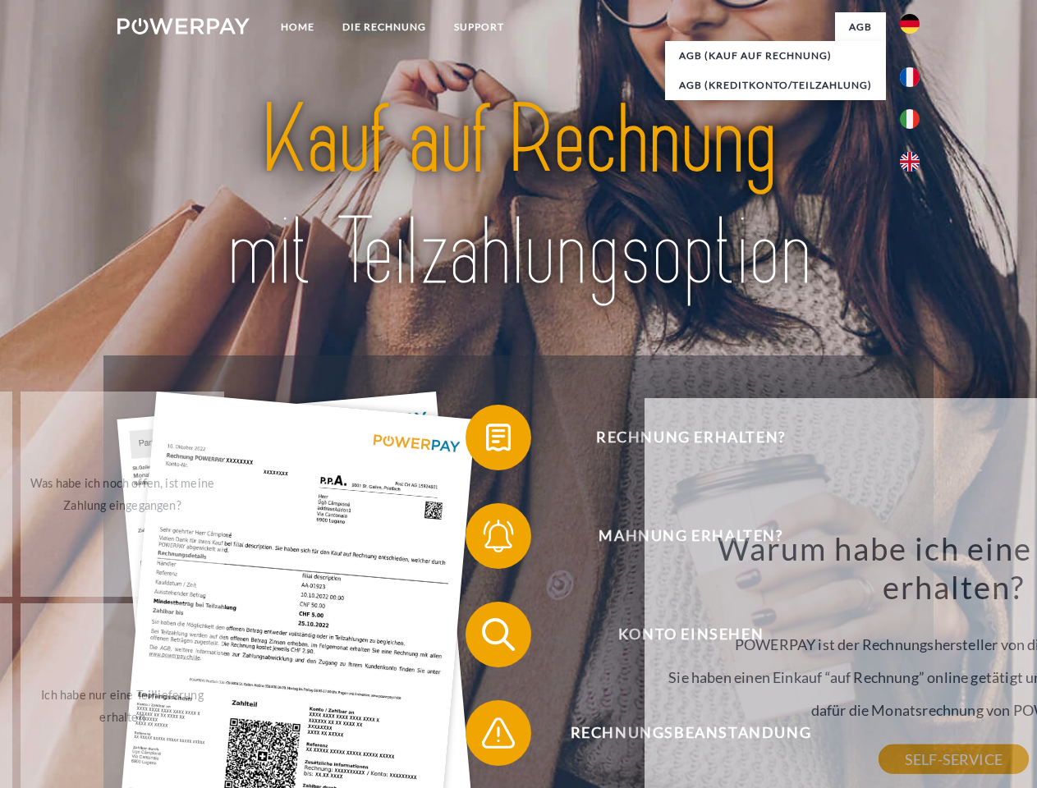 This screenshot has width=1037, height=788. What do you see at coordinates (498, 635) in the screenshot?
I see `img: qb_search.svg` at bounding box center [498, 635].